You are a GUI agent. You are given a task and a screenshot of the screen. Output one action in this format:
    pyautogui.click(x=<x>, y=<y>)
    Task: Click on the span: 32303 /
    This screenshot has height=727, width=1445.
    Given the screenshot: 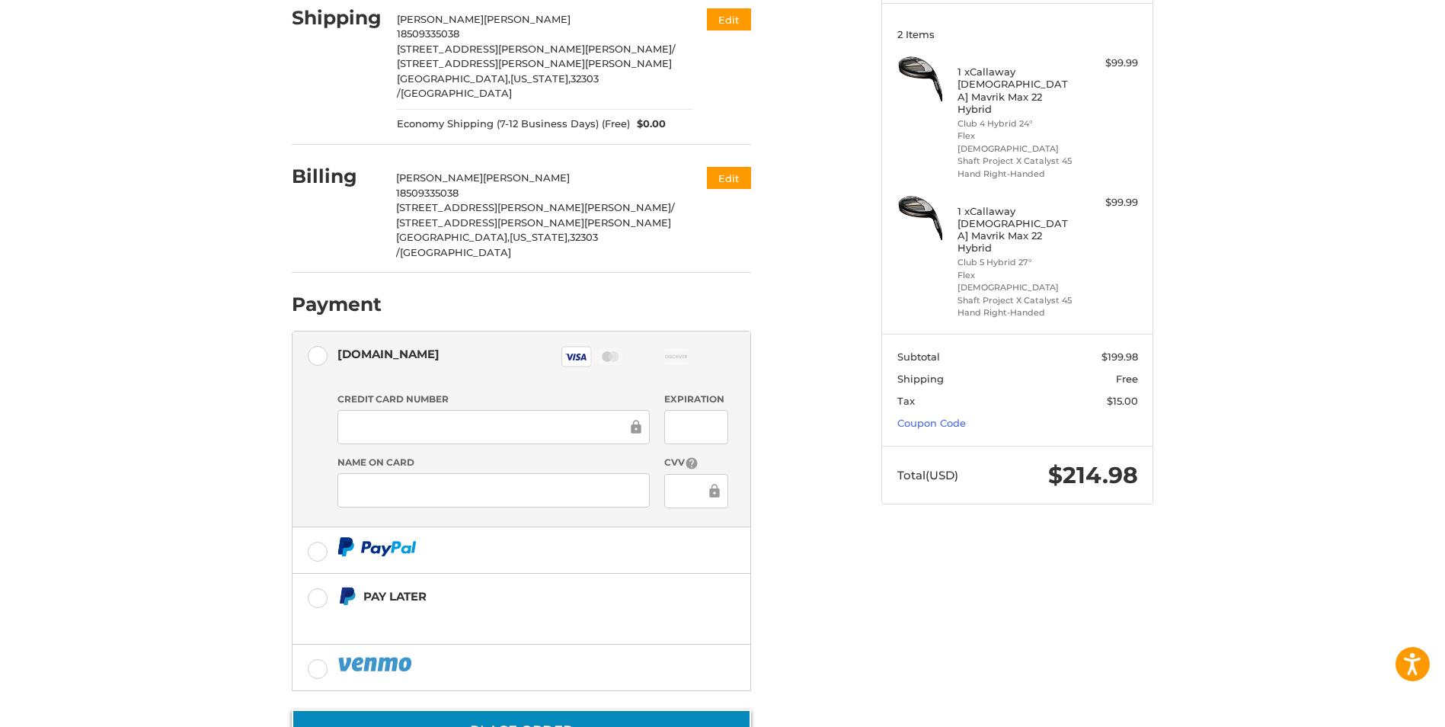 What is the action you would take?
    pyautogui.click(x=497, y=245)
    